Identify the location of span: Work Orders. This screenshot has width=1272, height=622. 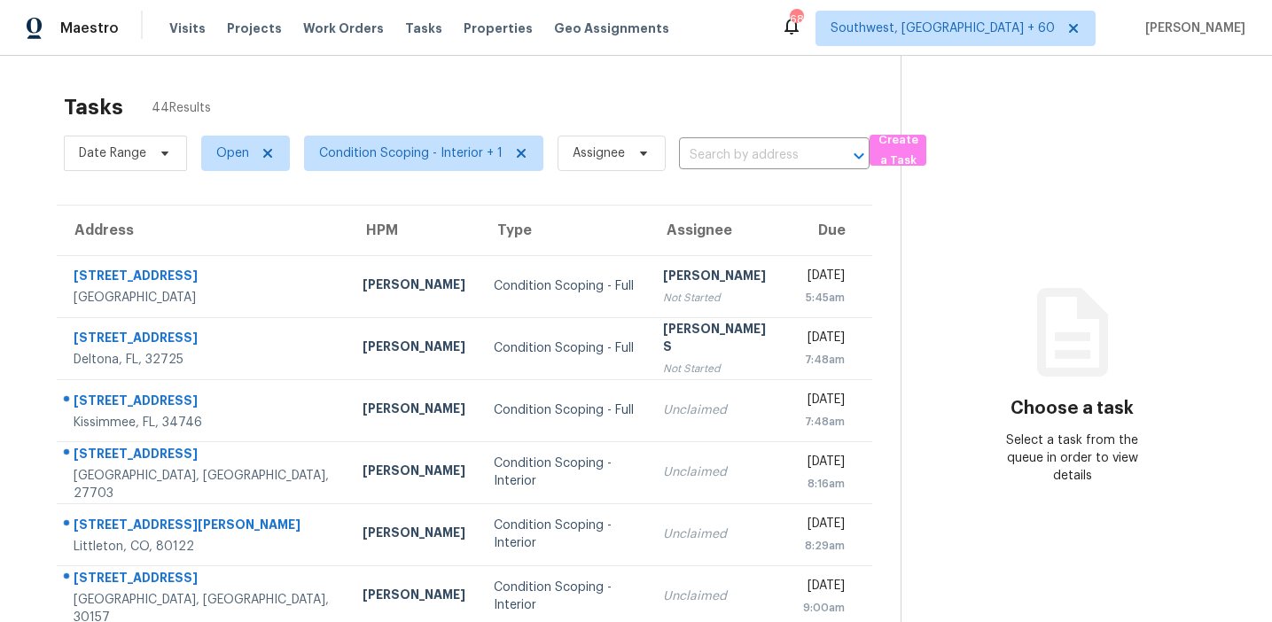
(343, 28).